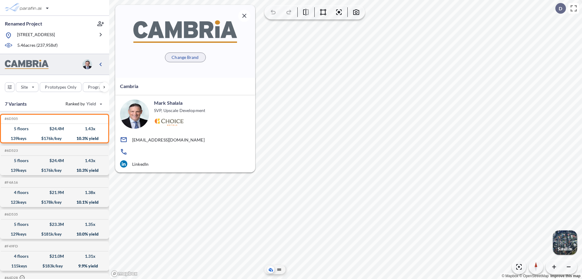  Describe the element at coordinates (169, 122) in the screenshot. I see `img: Logo` at that location.